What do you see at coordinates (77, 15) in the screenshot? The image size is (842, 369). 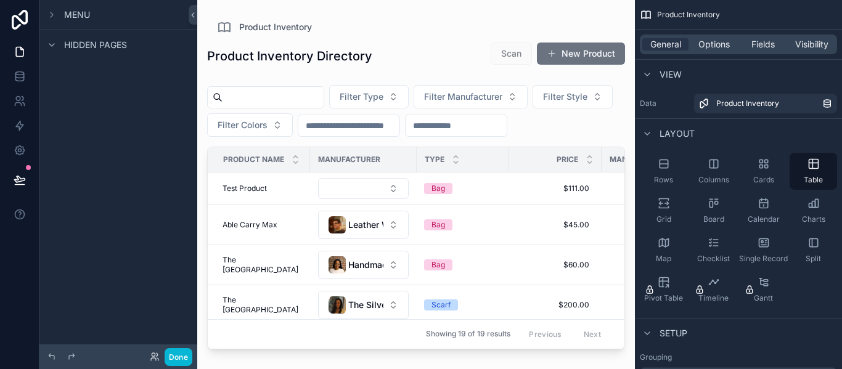 I see `span: Menu` at bounding box center [77, 15].